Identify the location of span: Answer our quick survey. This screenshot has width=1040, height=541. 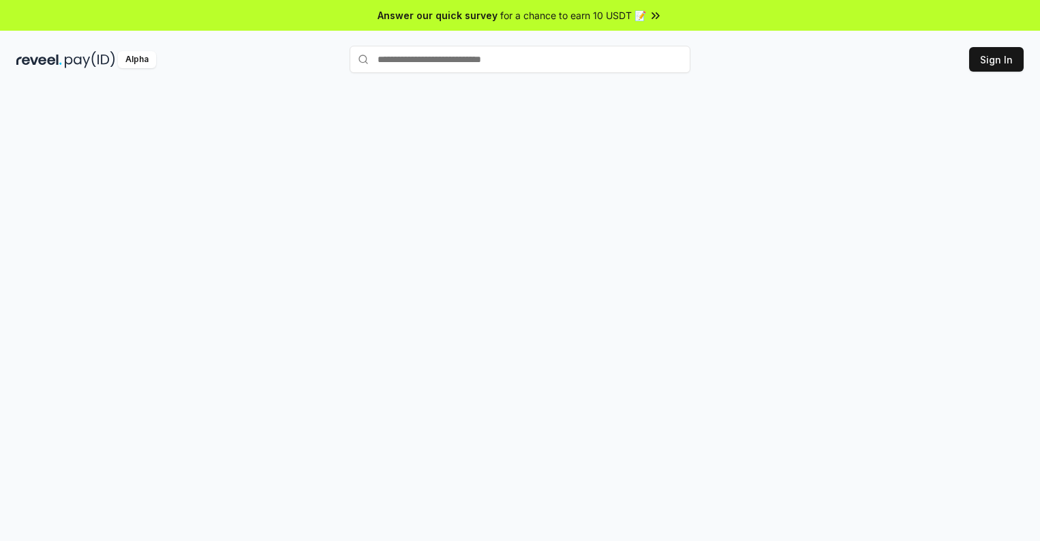
(438, 15).